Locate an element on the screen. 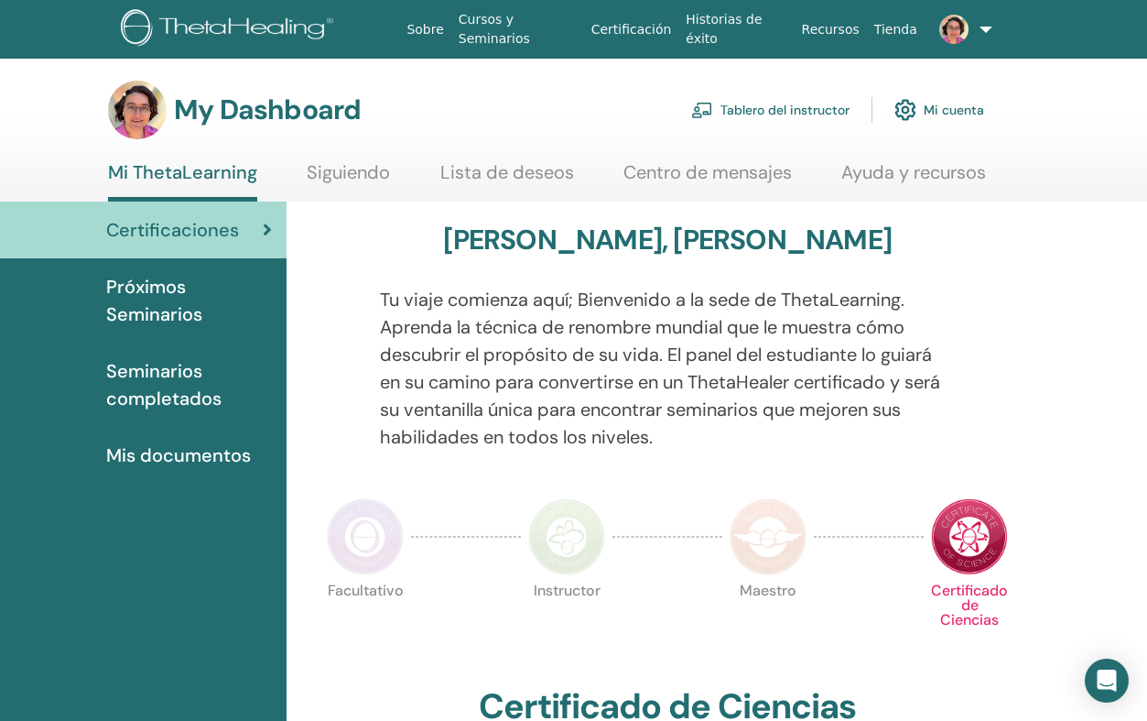  img: Instructor is located at coordinates (567, 537).